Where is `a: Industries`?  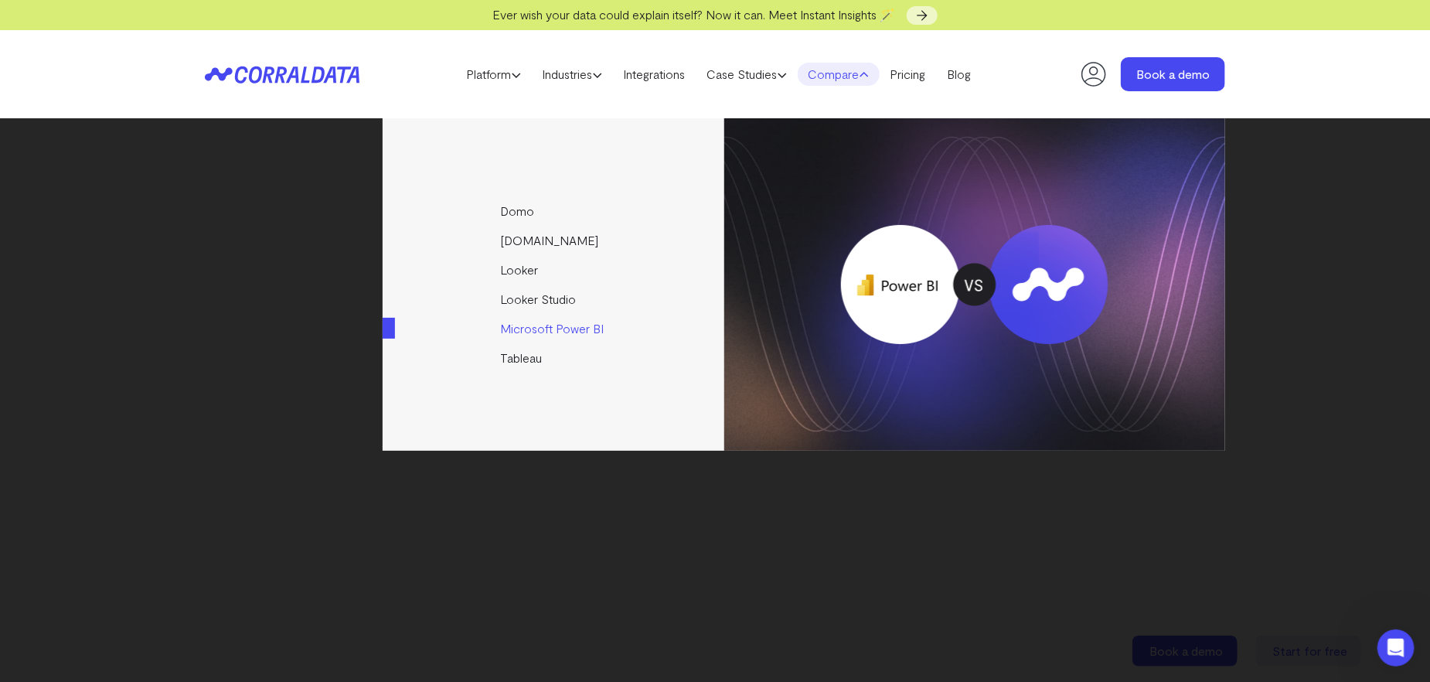 a: Industries is located at coordinates (572, 74).